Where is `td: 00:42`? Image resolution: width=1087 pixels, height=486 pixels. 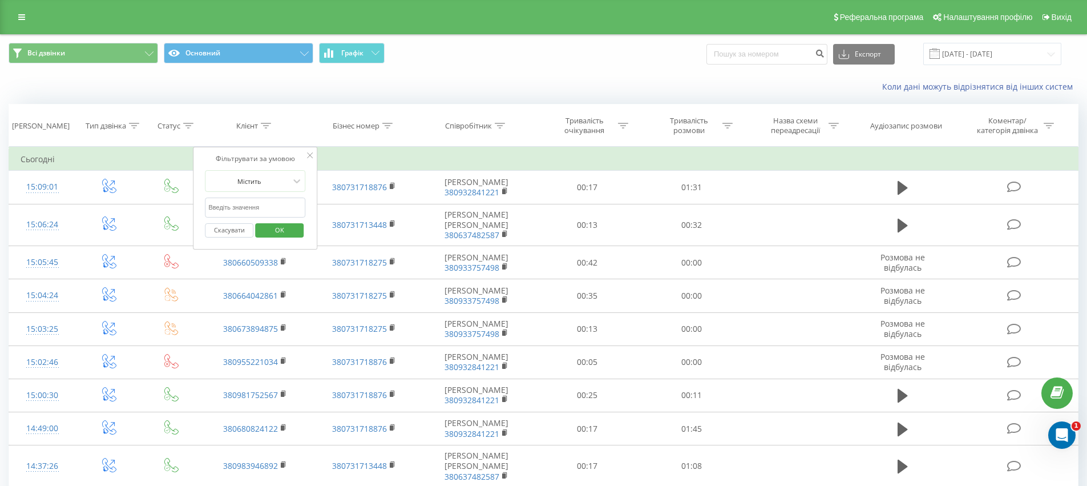 td: 00:42 is located at coordinates (587, 263).